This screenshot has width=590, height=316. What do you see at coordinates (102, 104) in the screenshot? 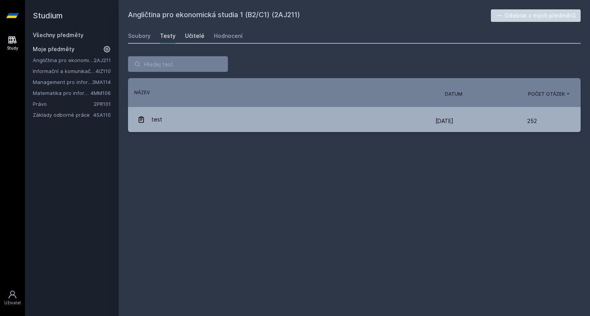
I see `a: 2PR101` at bounding box center [102, 104].